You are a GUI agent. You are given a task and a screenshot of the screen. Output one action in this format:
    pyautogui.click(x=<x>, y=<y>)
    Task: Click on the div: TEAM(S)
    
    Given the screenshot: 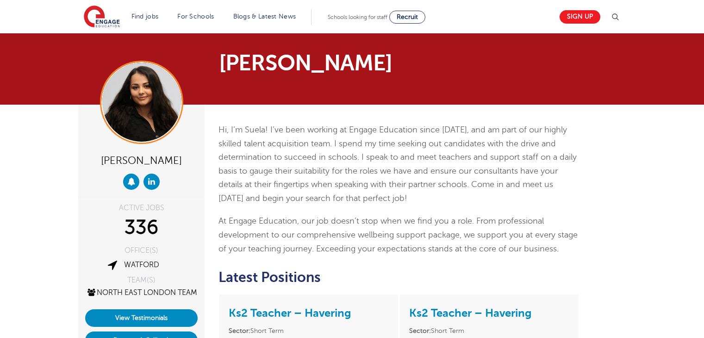 What is the action you would take?
    pyautogui.click(x=141, y=280)
    